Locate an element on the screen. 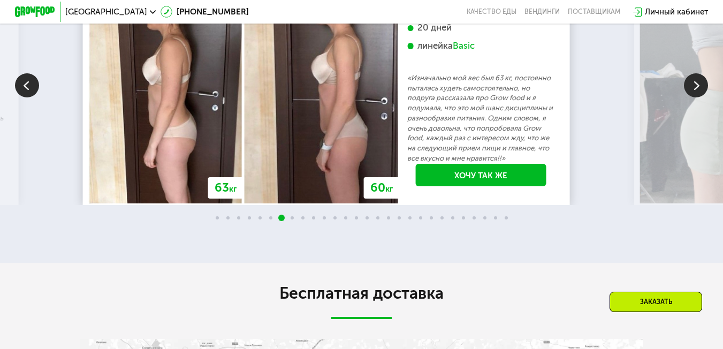 This screenshot has width=723, height=349. a: Вендинги is located at coordinates (542, 12).